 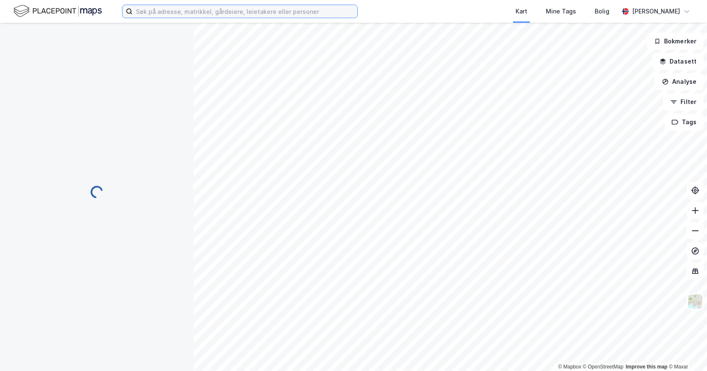 I want to click on div: Kontrollprogram for chat, so click(x=686, y=351).